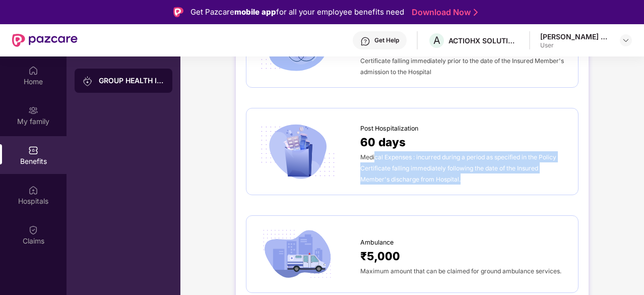 The width and height of the screenshot is (644, 295). I want to click on strong: mobile app, so click(255, 12).